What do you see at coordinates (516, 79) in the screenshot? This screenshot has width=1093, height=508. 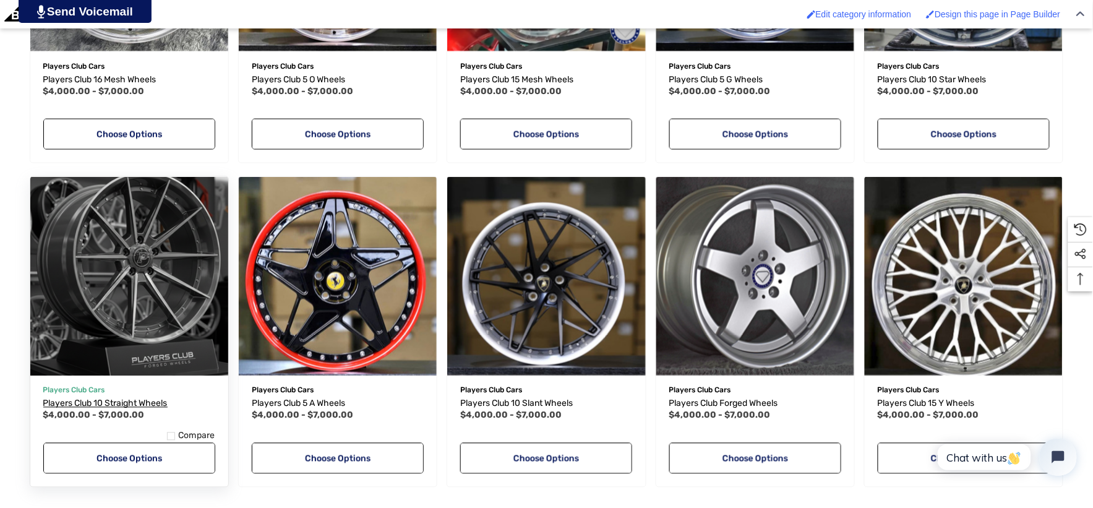 I see `span: Players Club 15 Mesh Wheels` at bounding box center [516, 79].